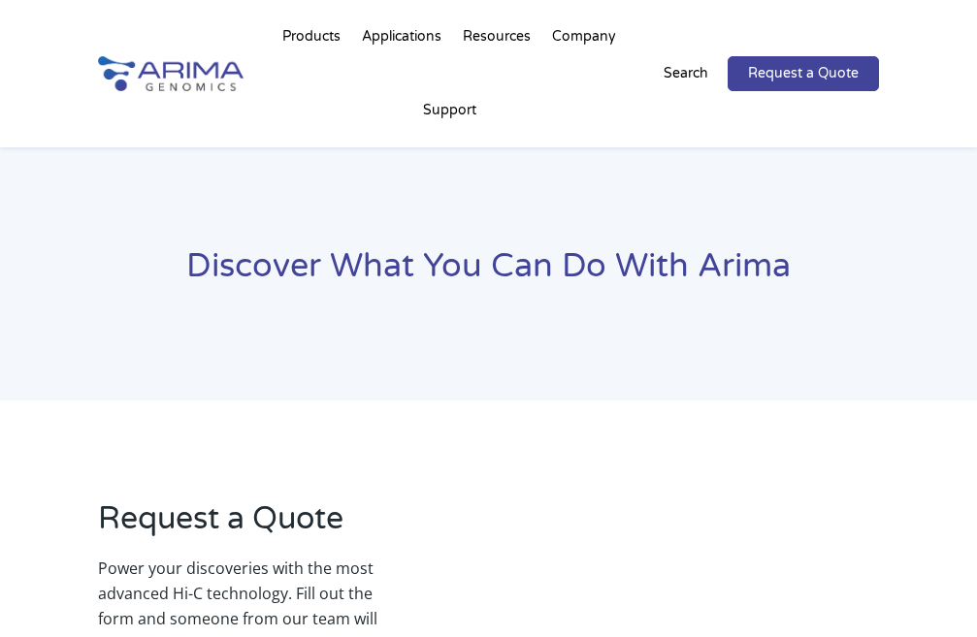  What do you see at coordinates (171, 74) in the screenshot?
I see `img: Arima-Genomics-logo` at bounding box center [171, 74].